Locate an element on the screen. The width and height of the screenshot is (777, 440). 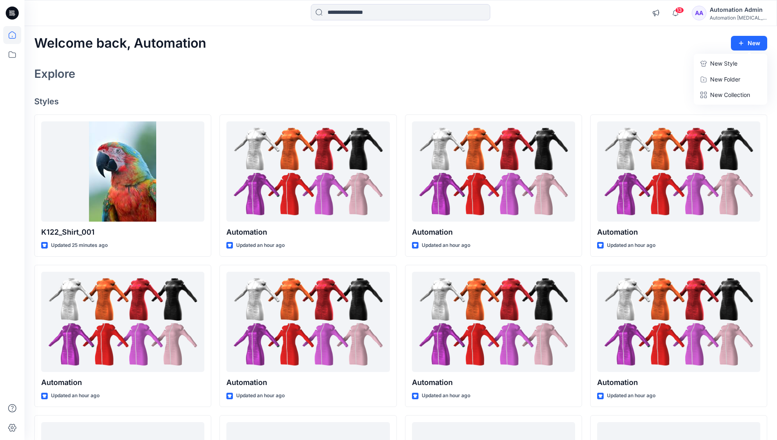
div: Automation Admin is located at coordinates (738, 10).